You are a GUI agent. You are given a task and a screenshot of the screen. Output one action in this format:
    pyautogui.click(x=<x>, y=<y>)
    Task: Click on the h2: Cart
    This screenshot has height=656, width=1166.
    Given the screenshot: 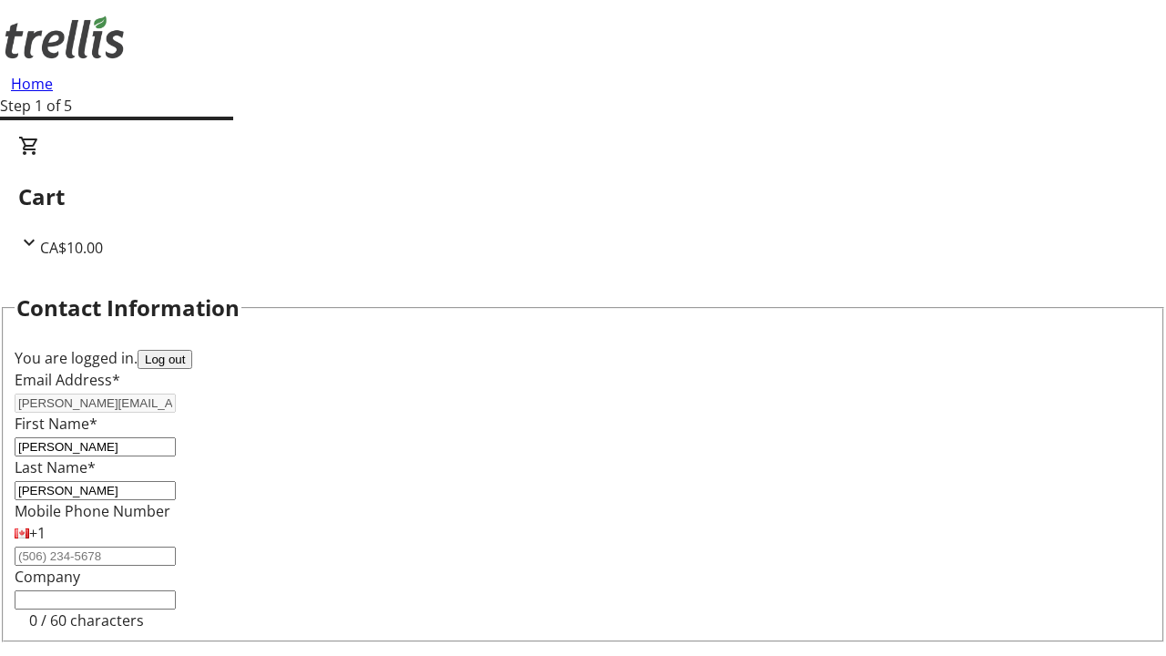 What is the action you would take?
    pyautogui.click(x=583, y=197)
    